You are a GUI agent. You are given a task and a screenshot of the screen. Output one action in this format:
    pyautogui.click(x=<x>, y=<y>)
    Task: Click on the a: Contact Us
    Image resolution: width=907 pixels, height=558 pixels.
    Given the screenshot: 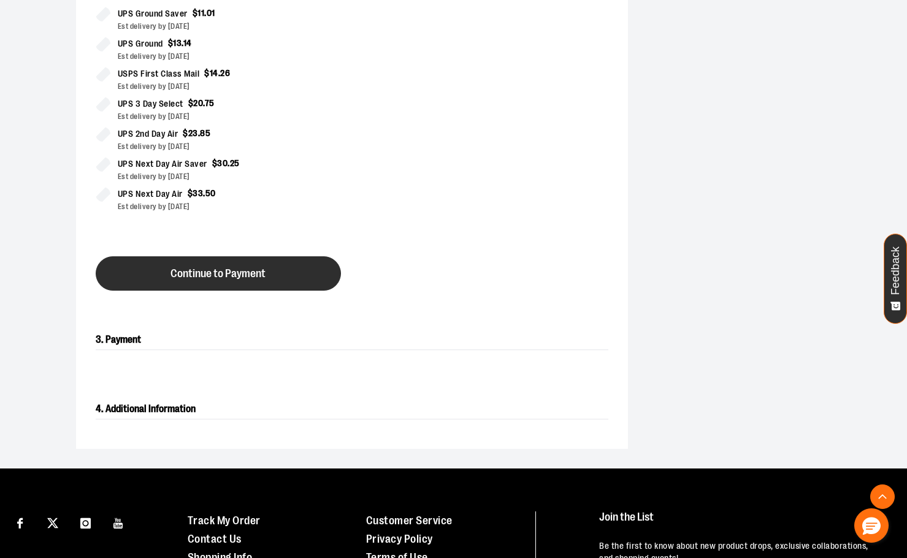 What is the action you would take?
    pyautogui.click(x=215, y=539)
    